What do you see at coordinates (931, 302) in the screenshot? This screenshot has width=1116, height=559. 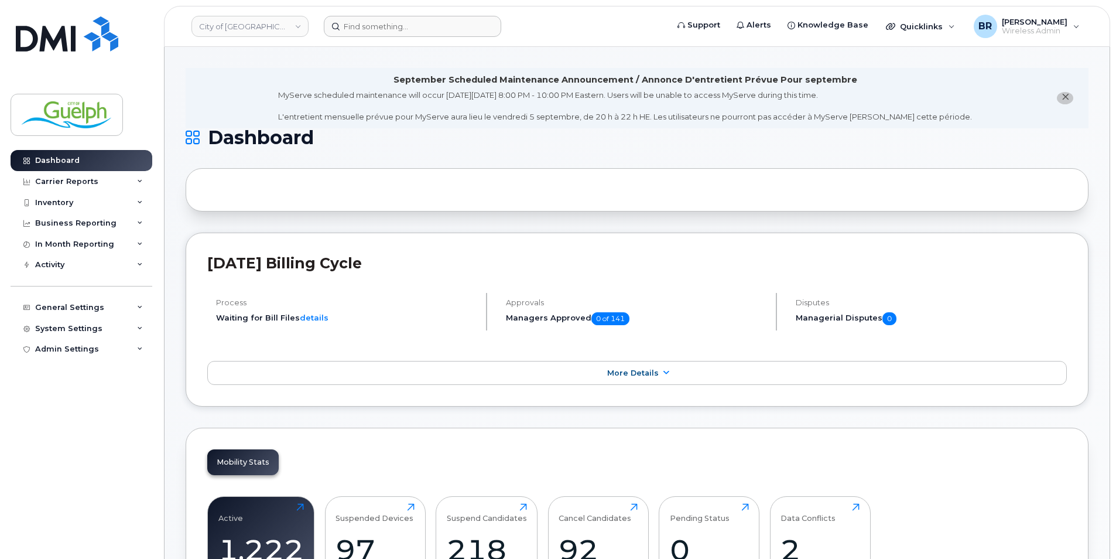 I see `h4: Disputes` at bounding box center [931, 302].